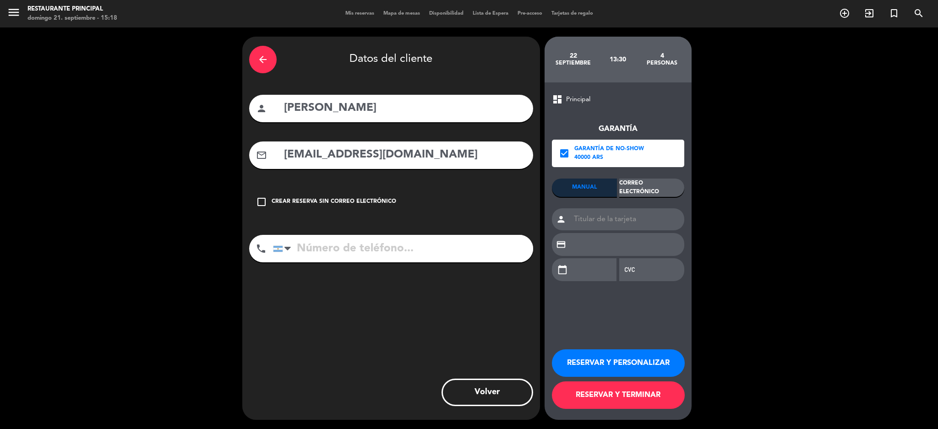 This screenshot has height=429, width=938. What do you see at coordinates (618, 129) in the screenshot?
I see `div: Garantía` at bounding box center [618, 129].